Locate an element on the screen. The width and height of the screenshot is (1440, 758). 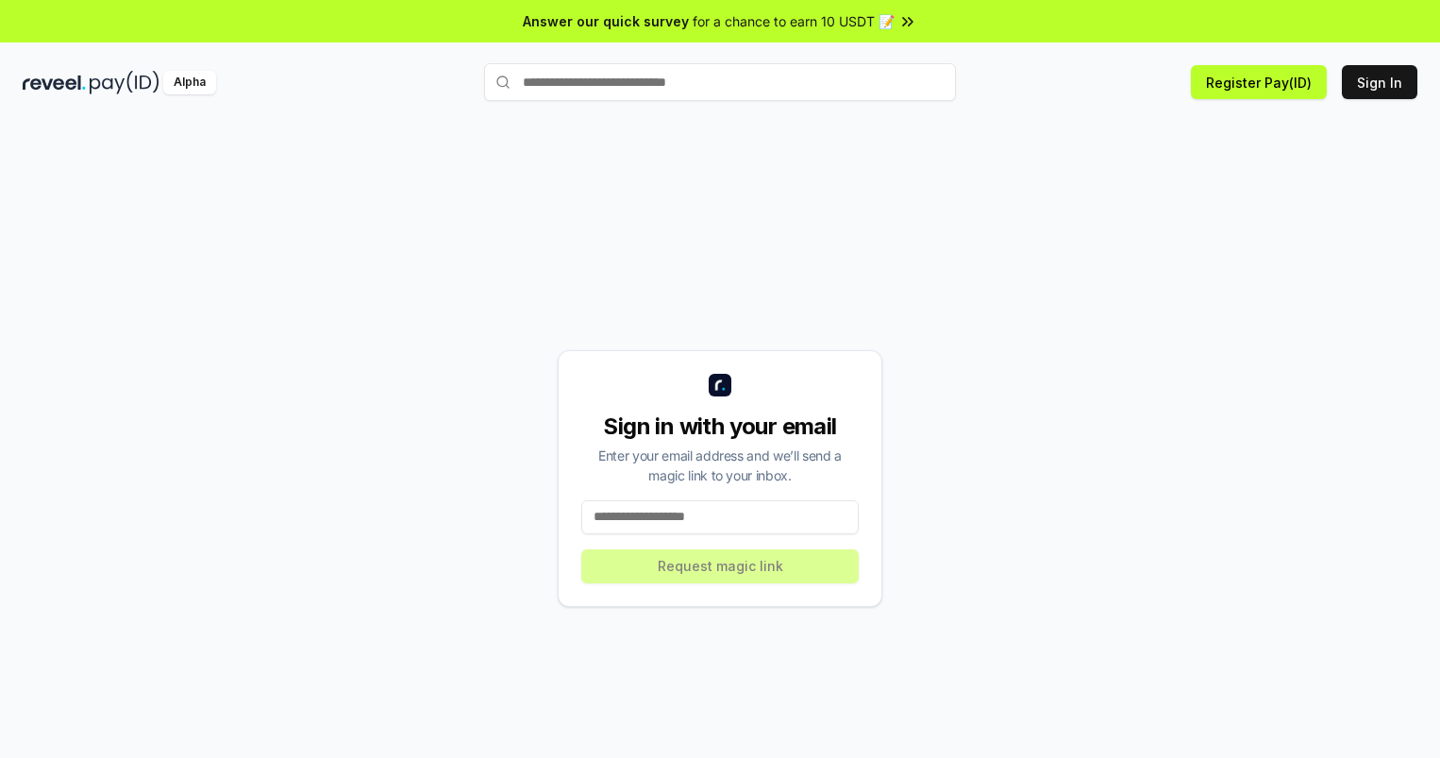
div: Enter your email address and we’ll send a magic link to your inbox. is located at coordinates (720, 465).